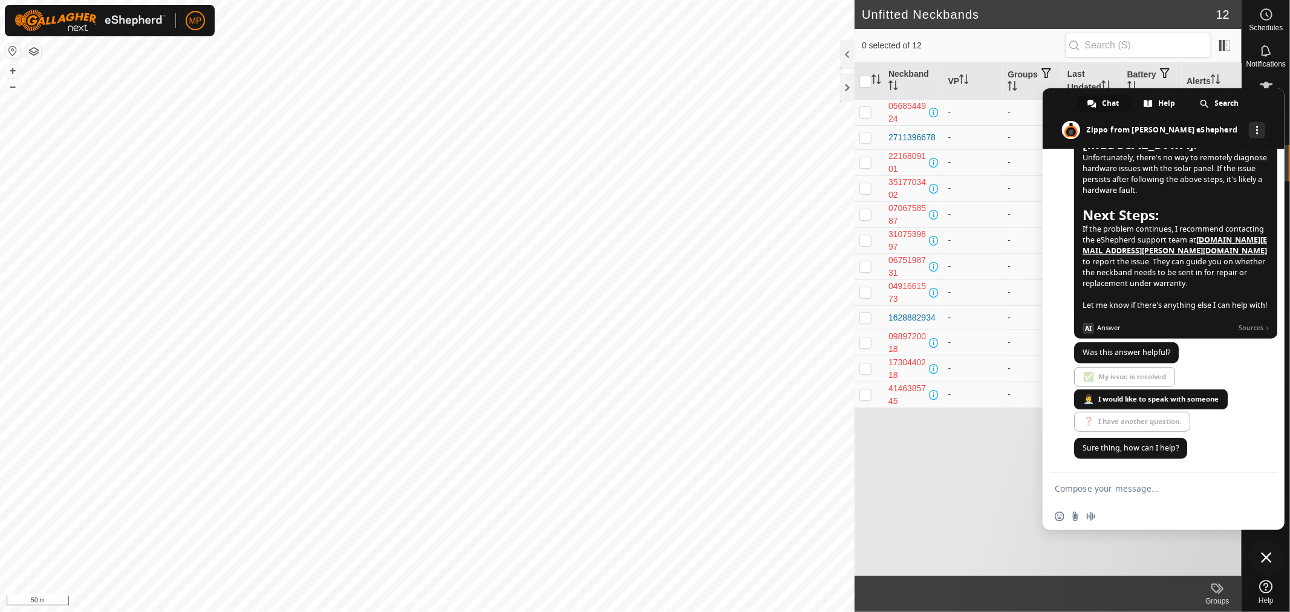  What do you see at coordinates (964, 45) in the screenshot?
I see `span: 0 selected of 12` at bounding box center [964, 45].